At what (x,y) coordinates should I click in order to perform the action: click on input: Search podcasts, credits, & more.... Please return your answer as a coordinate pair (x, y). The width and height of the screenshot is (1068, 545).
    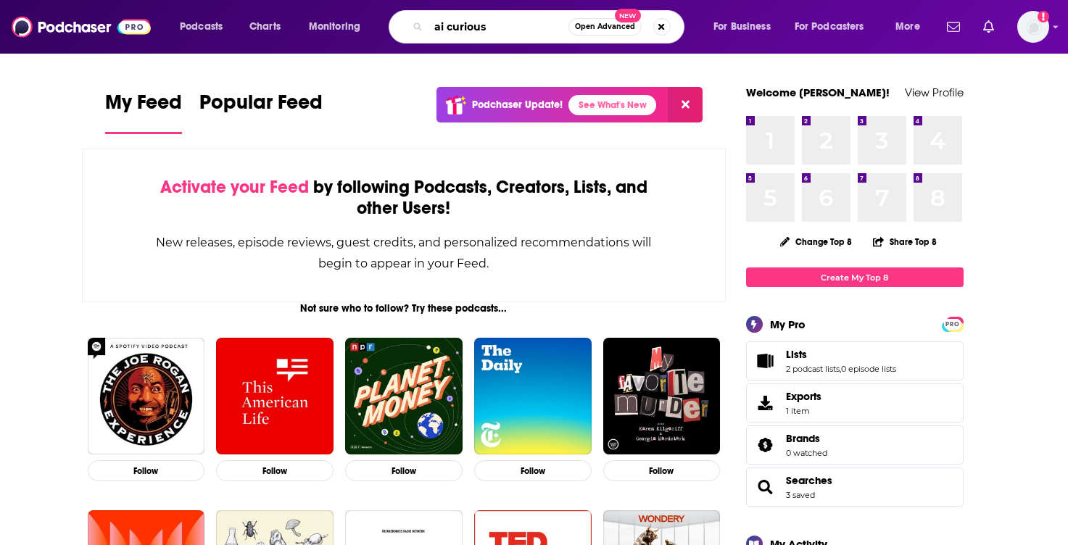
    Looking at the image, I should click on (498, 27).